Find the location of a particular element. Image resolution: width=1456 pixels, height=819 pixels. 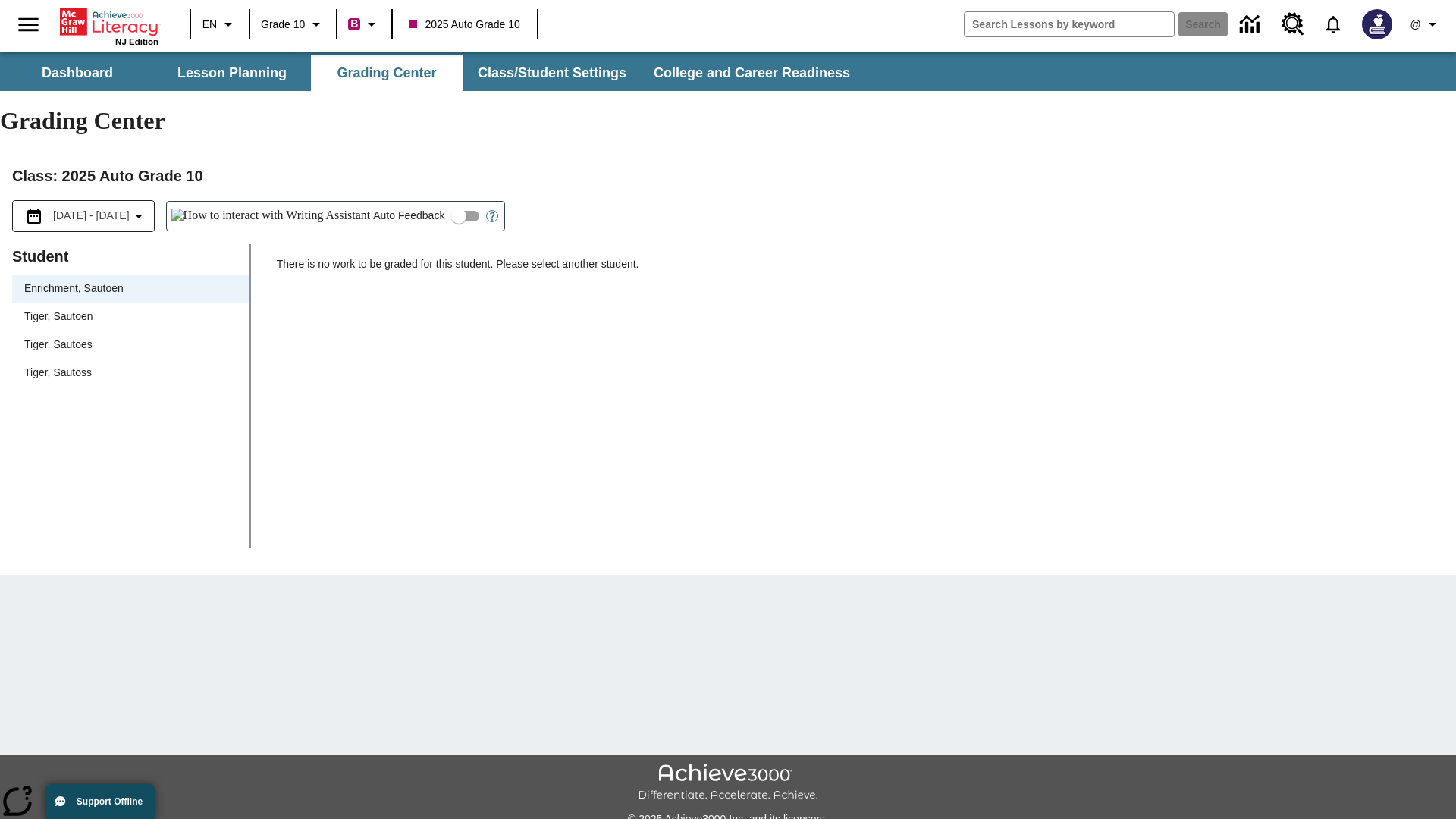

button: Profile/Settings is located at coordinates (1426, 24).